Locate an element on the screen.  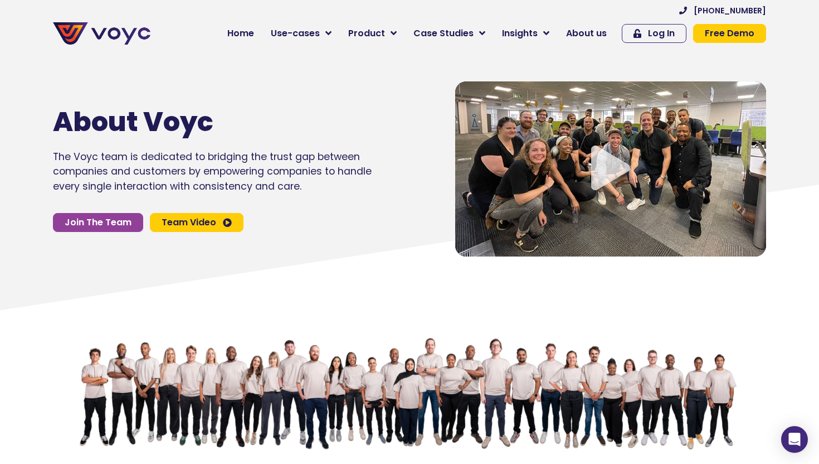
a: Case Studies is located at coordinates (449, 33).